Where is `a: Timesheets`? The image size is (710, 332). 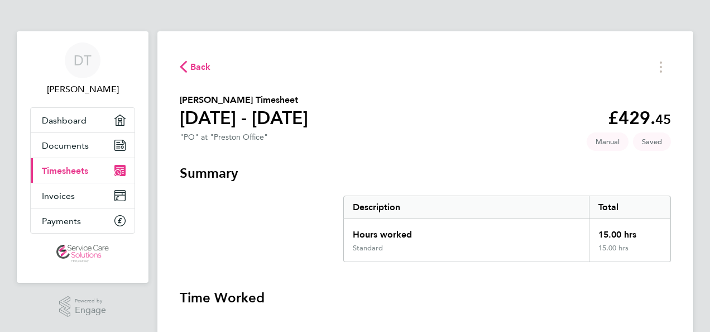 a: Timesheets is located at coordinates (83, 170).